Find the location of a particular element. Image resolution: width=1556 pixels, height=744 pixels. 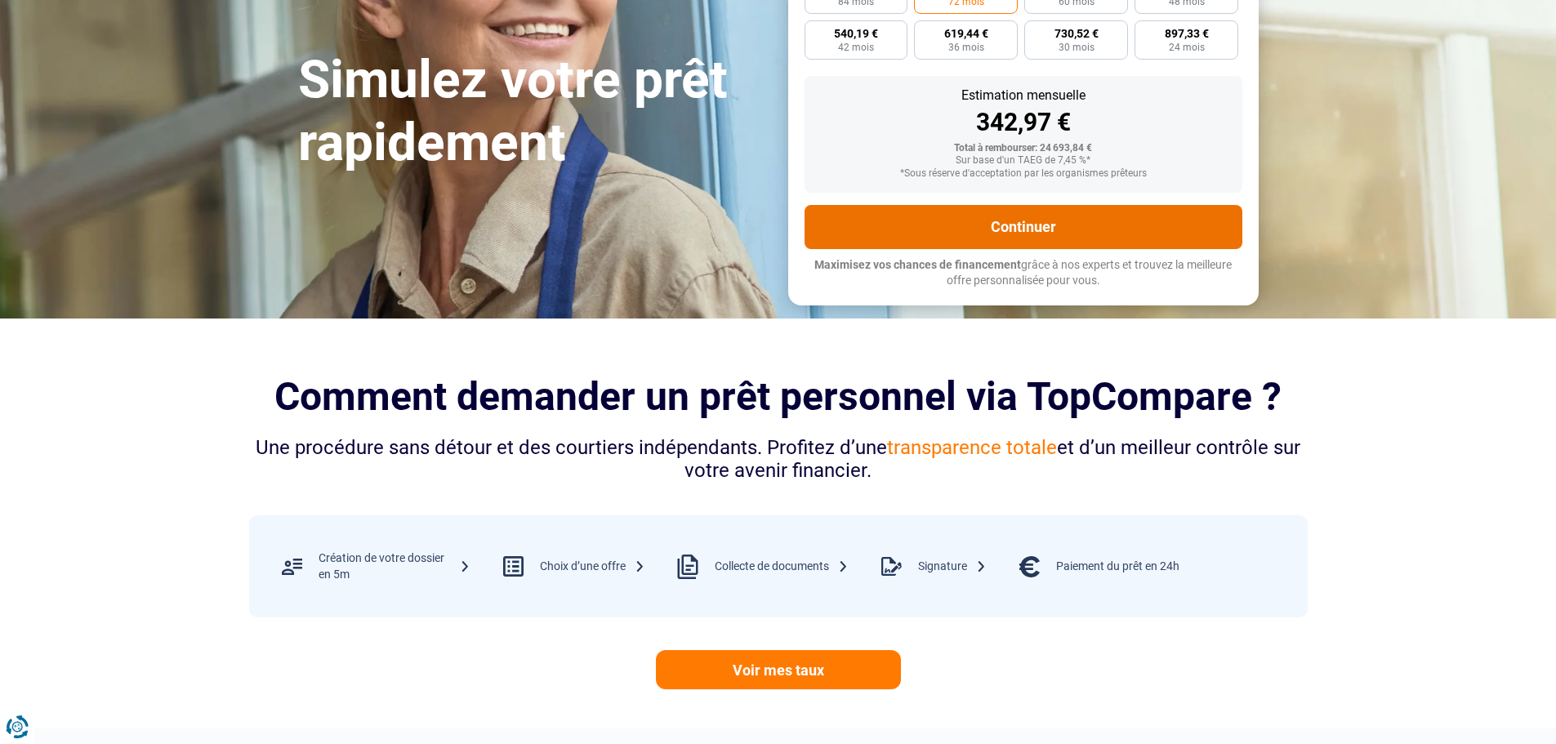

div: Collecte de documents is located at coordinates (782, 567).